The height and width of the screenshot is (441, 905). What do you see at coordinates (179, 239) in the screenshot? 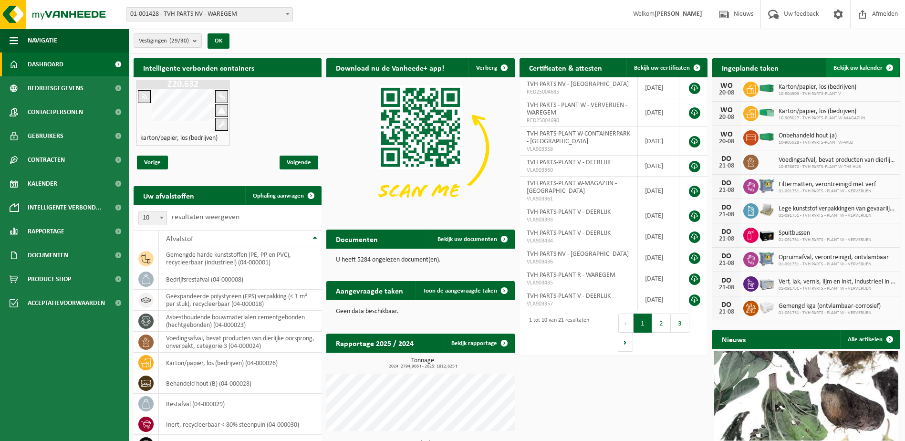
I see `span: Afvalstof` at bounding box center [179, 239].